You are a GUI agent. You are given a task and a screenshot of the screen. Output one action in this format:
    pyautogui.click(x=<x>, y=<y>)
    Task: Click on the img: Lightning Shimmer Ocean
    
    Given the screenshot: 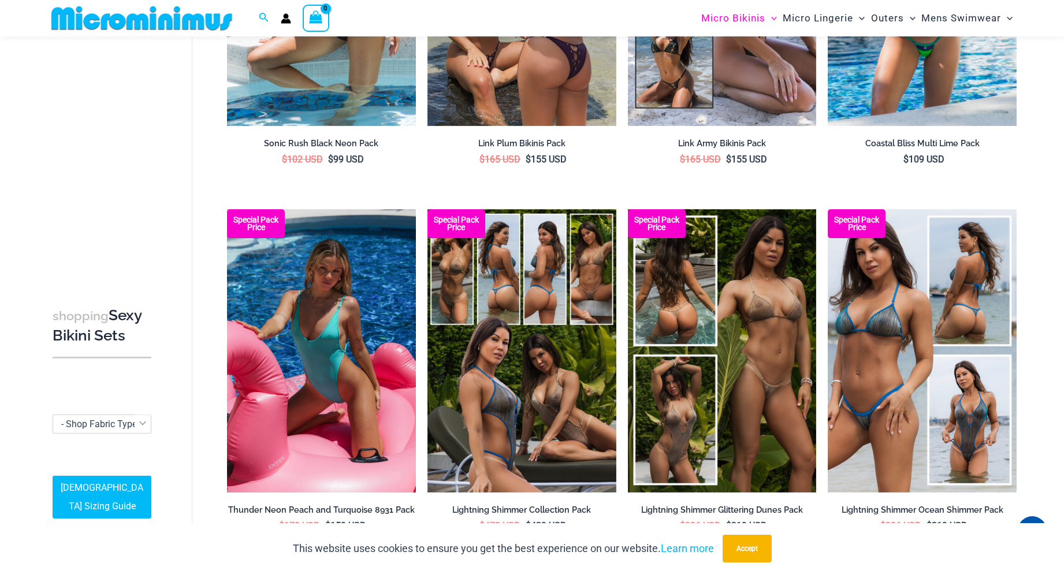 What is the action you would take?
    pyautogui.click(x=922, y=351)
    